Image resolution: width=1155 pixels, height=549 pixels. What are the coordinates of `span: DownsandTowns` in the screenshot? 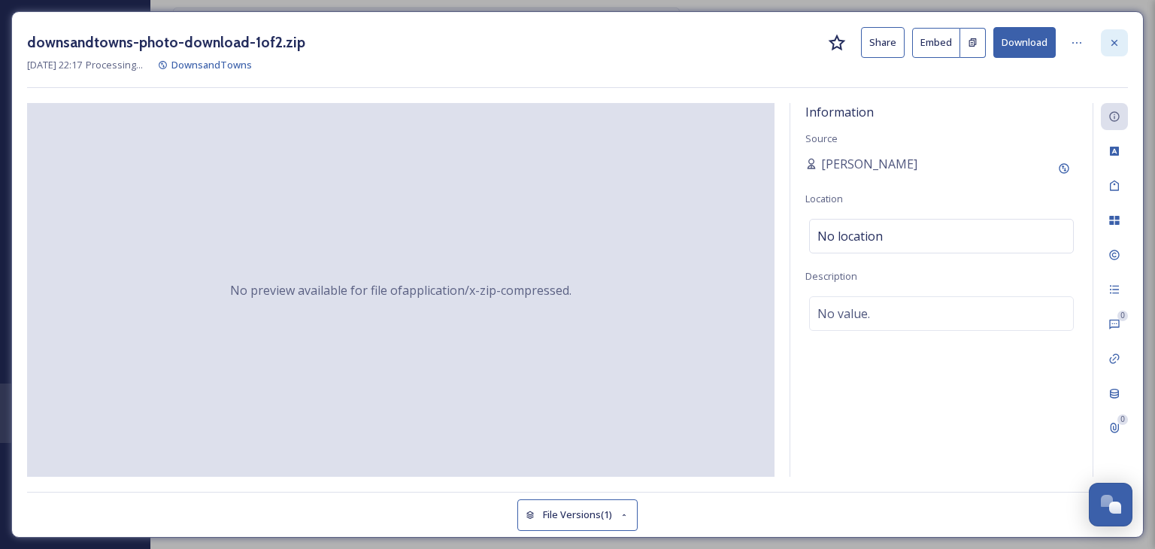 It's located at (211, 65).